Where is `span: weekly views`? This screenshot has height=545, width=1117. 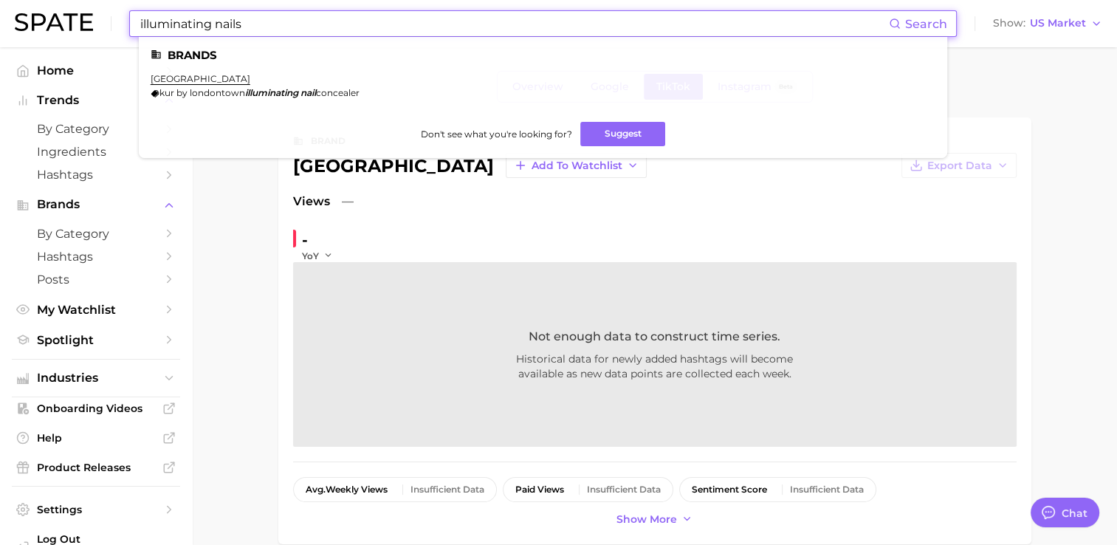 span: weekly views is located at coordinates (346, 489).